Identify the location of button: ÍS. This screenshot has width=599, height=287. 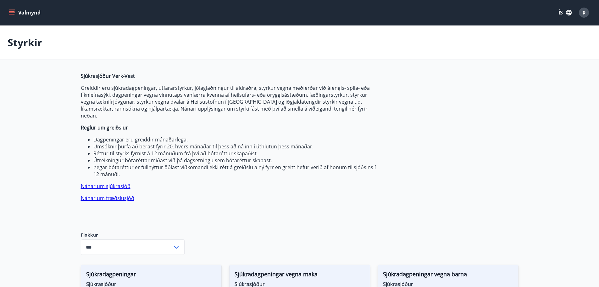
(565, 13).